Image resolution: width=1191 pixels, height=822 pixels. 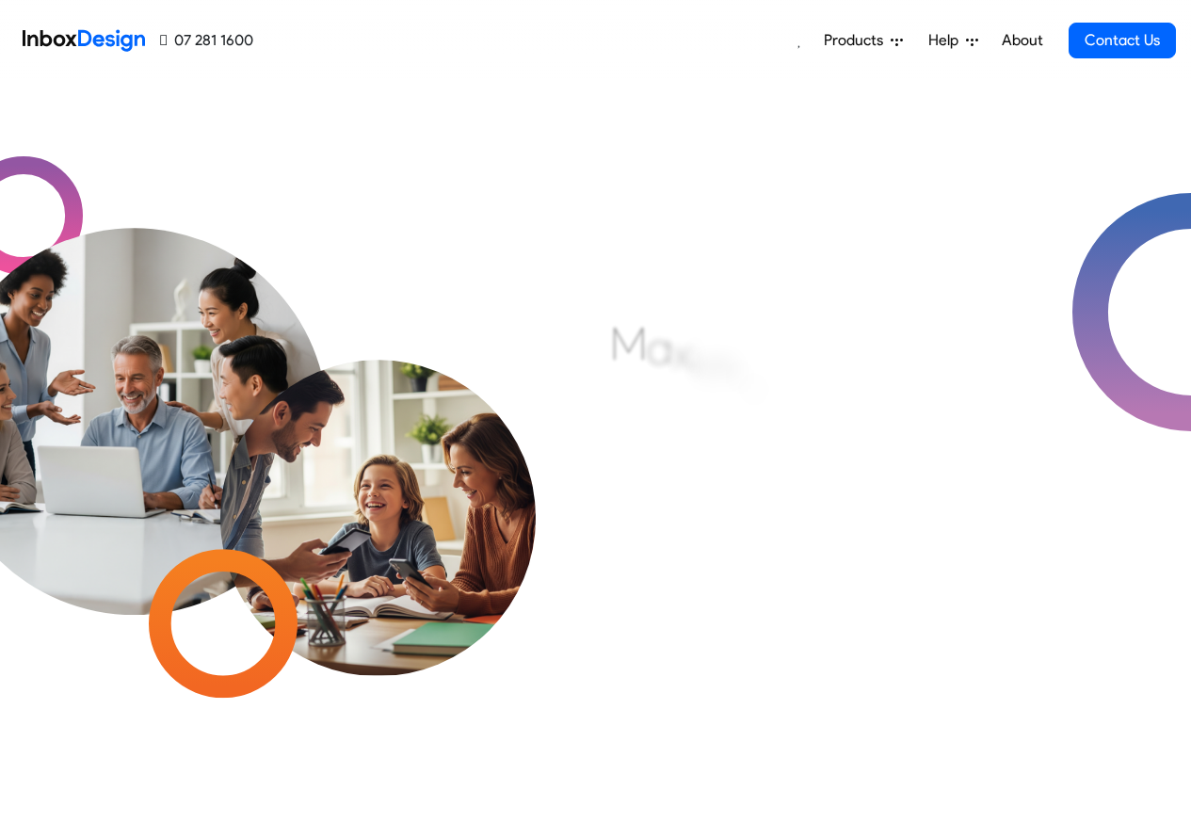 I want to click on a: About, so click(x=1021, y=40).